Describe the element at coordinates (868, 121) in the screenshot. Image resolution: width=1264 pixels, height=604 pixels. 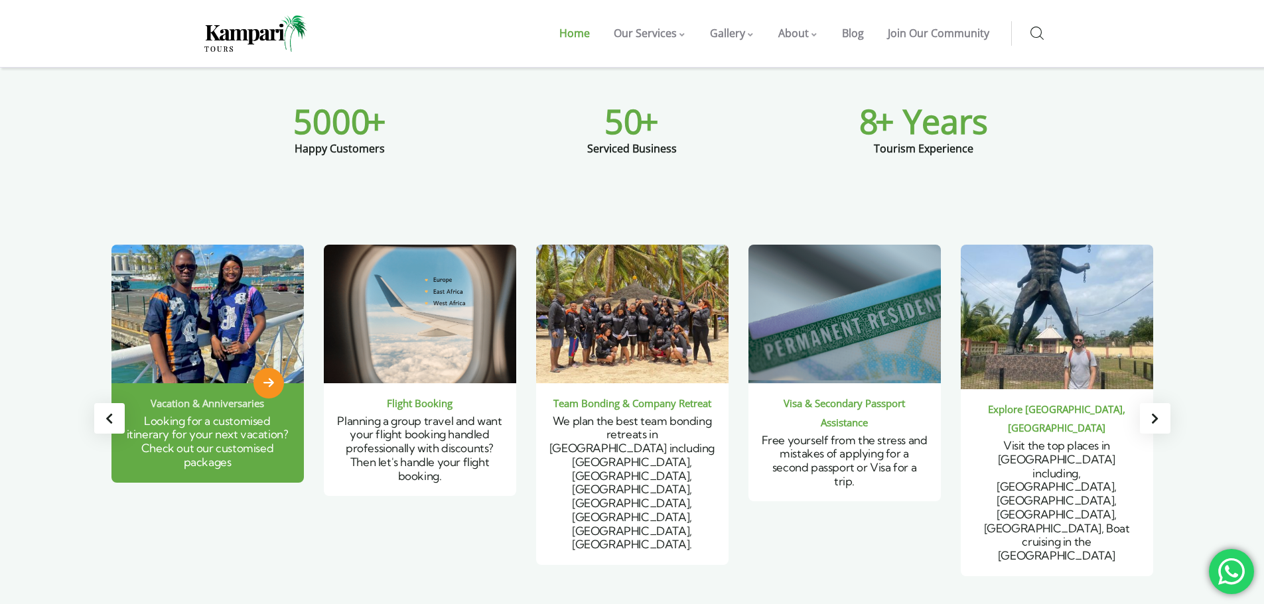
I see `span: 8` at that location.